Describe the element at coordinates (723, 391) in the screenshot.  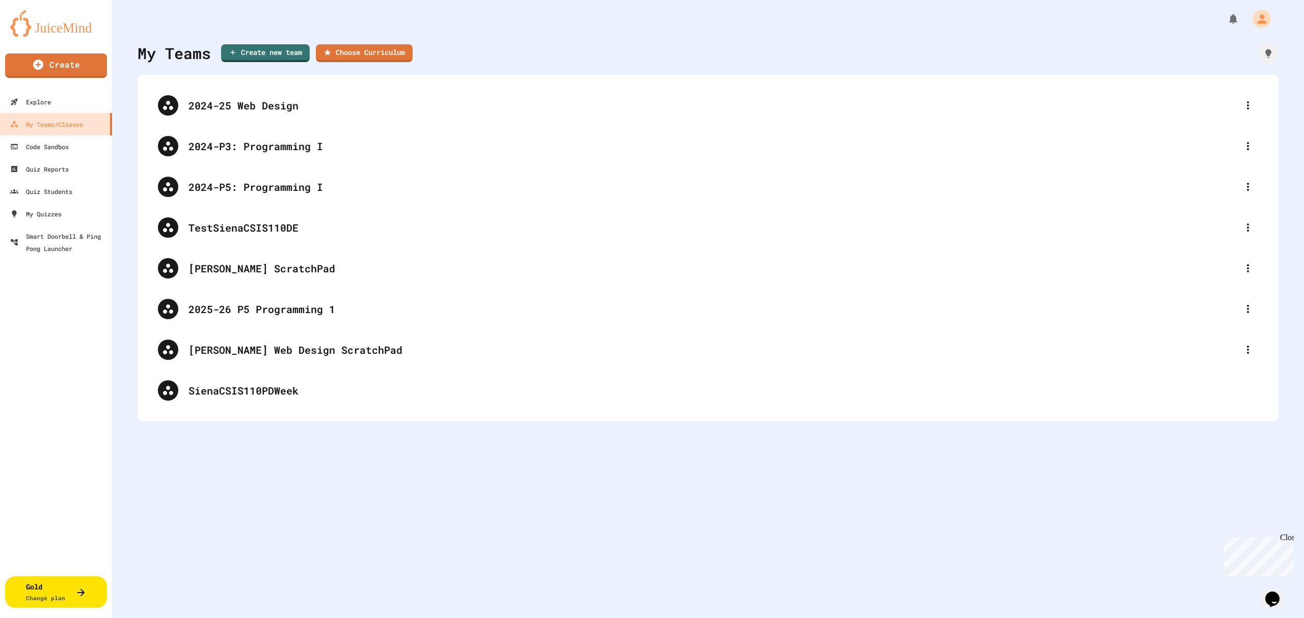
I see `div: SienaCSIS110PDWeek` at that location.